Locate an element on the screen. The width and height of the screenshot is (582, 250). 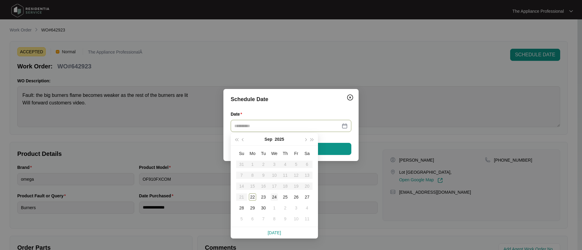
td: 2025-10-09 is located at coordinates (285, 219).